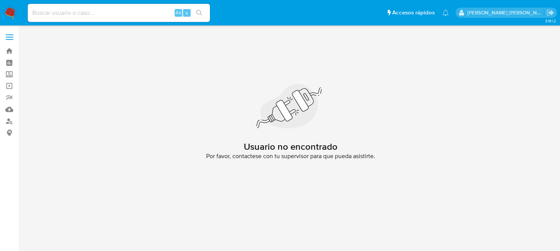 The width and height of the screenshot is (560, 251). I want to click on button: search-icon, so click(199, 13).